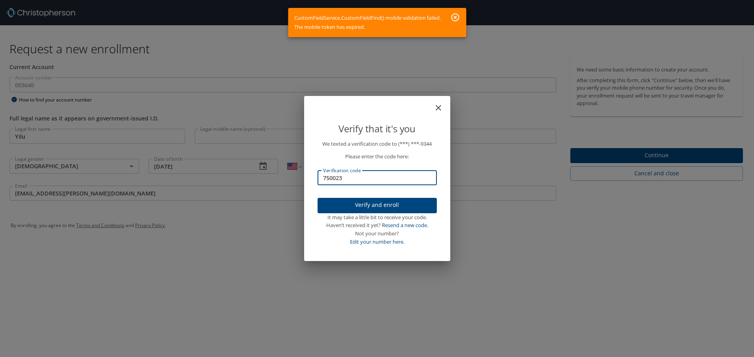 The image size is (754, 357). I want to click on a: Resend a new code., so click(405, 225).